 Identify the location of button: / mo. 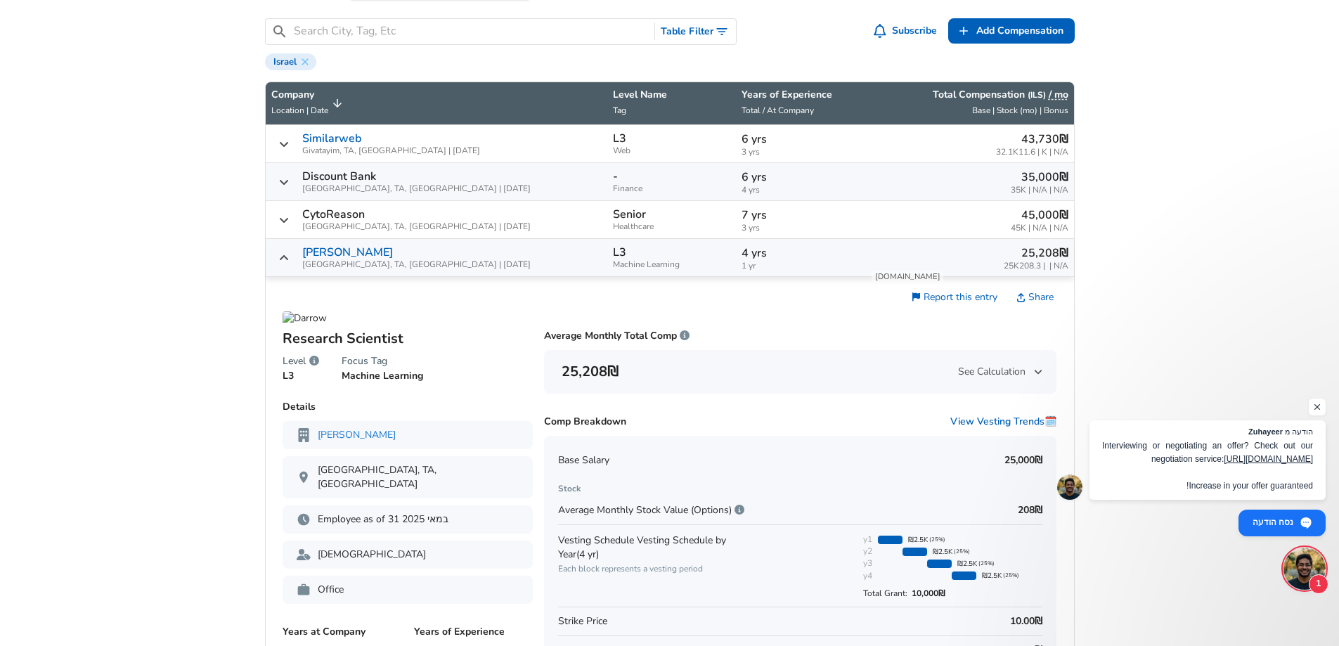
(1059, 95).